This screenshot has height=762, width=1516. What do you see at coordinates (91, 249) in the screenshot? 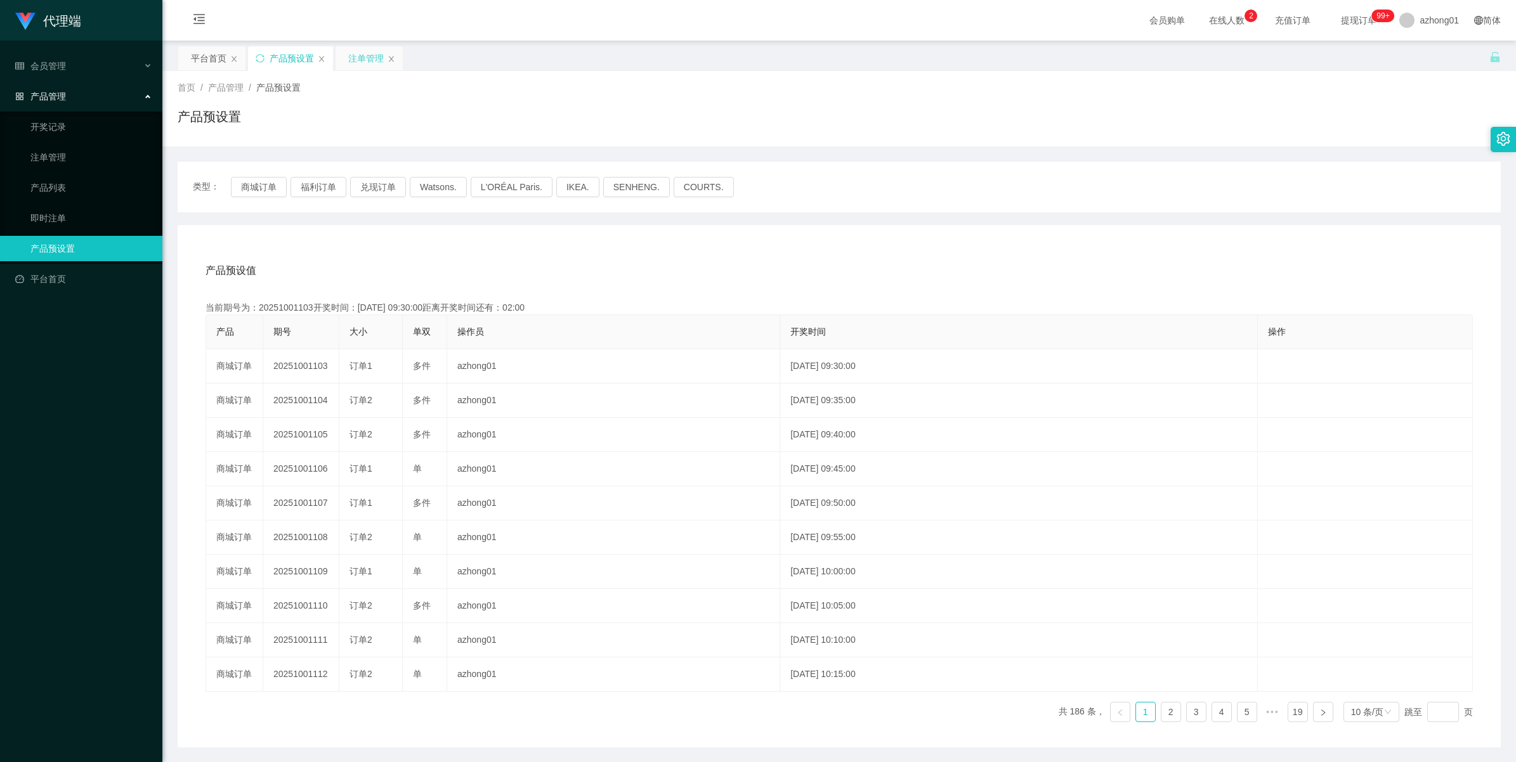
I see `a: 产品预设置` at bounding box center [91, 249].